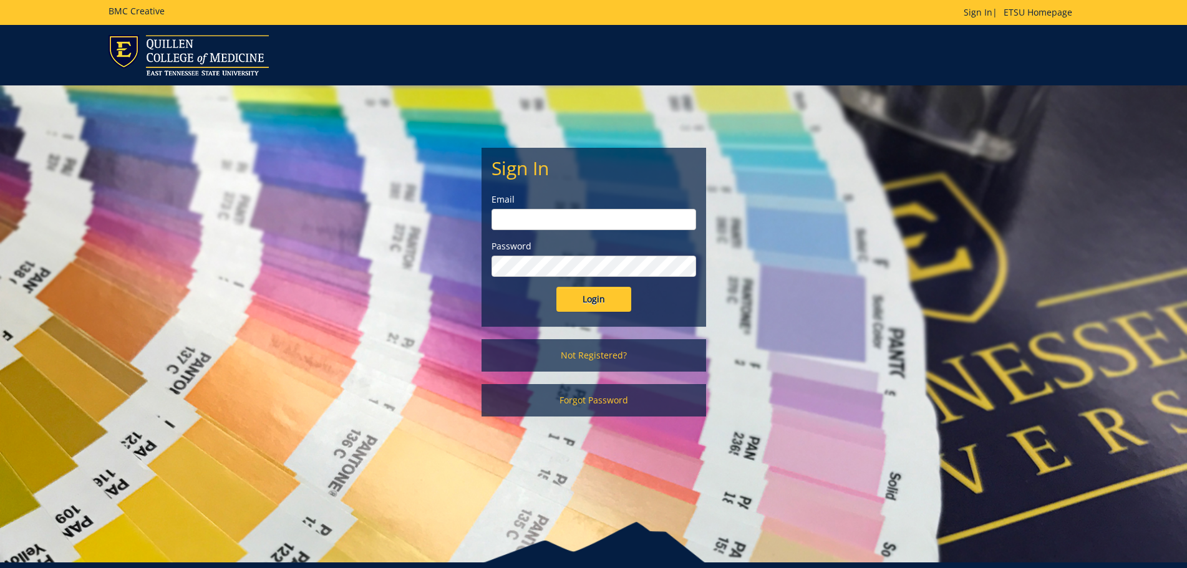 This screenshot has height=568, width=1187. What do you see at coordinates (188, 55) in the screenshot?
I see `img: ETSU logo` at bounding box center [188, 55].